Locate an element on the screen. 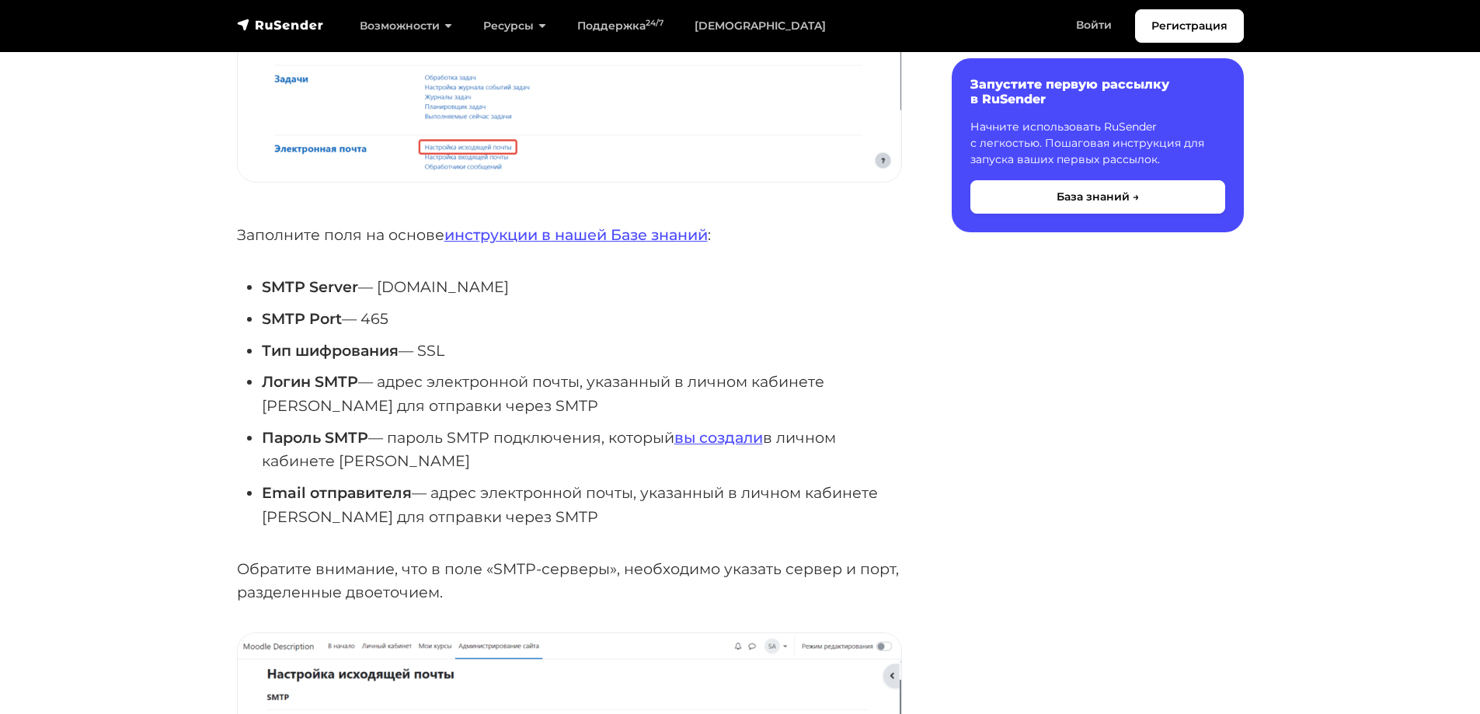 Image resolution: width=1480 pixels, height=714 pixels. a: Войти is located at coordinates (1094, 25).